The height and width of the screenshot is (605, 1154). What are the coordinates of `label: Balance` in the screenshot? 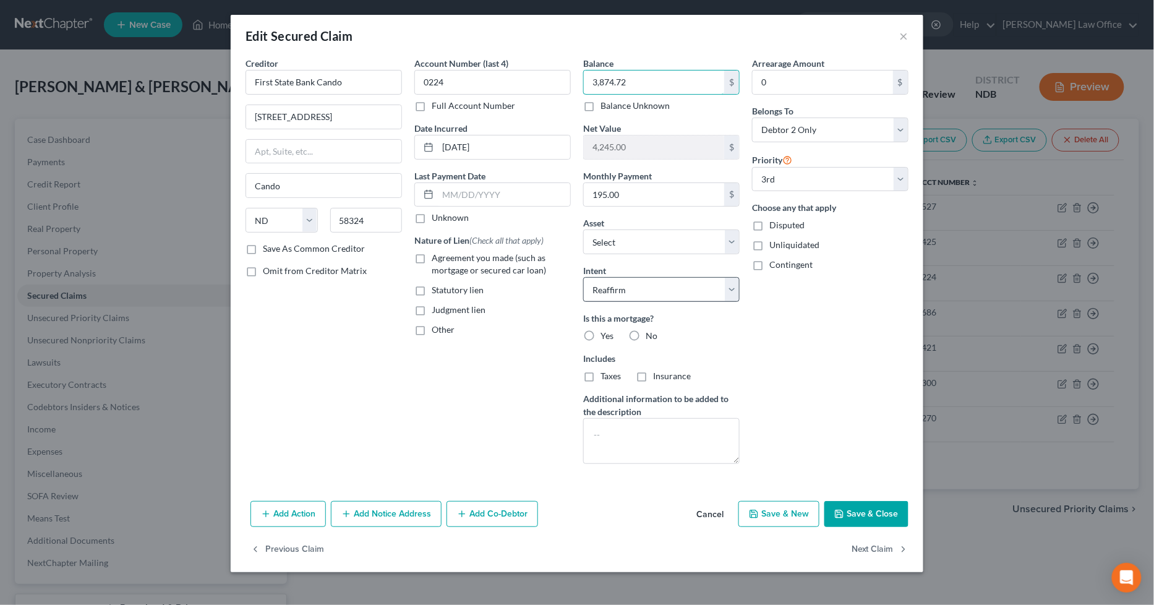 It's located at (598, 63).